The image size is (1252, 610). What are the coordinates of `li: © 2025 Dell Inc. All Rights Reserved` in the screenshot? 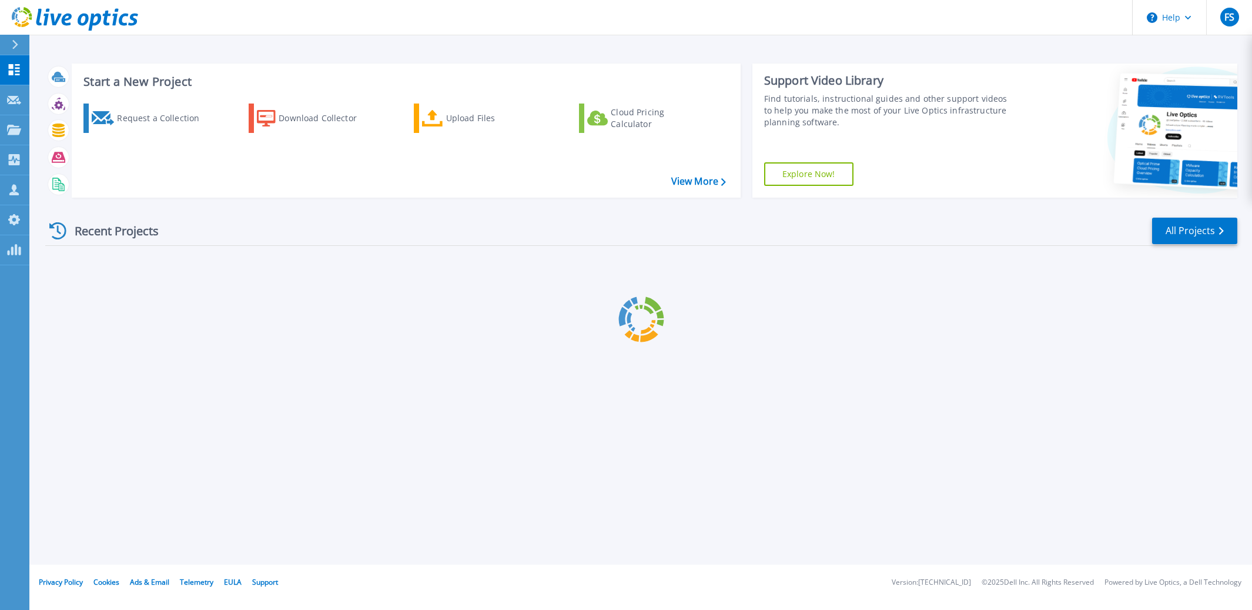 It's located at (1038, 582).